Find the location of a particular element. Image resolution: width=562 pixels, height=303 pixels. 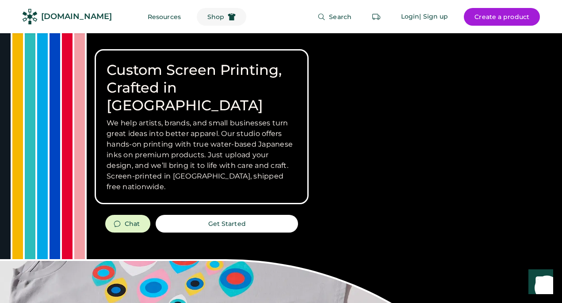

button: Retrieve an order is located at coordinates (377, 17).